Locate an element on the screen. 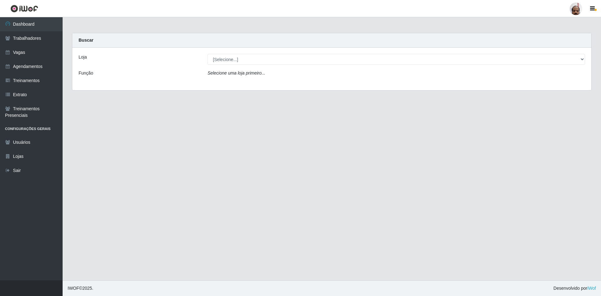  strong: Buscar is located at coordinates (86, 40).